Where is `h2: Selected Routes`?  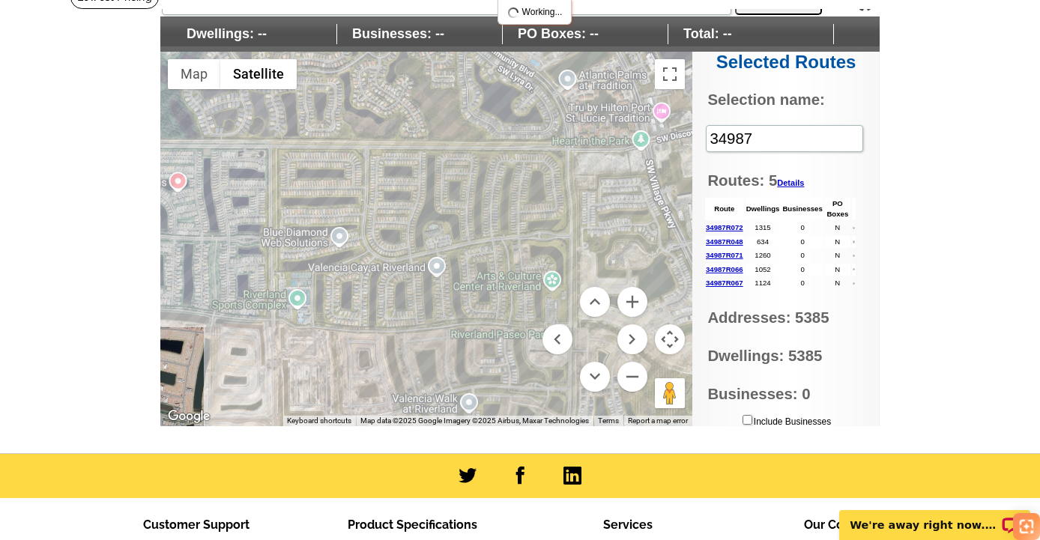
h2: Selected Routes is located at coordinates (786, 62).